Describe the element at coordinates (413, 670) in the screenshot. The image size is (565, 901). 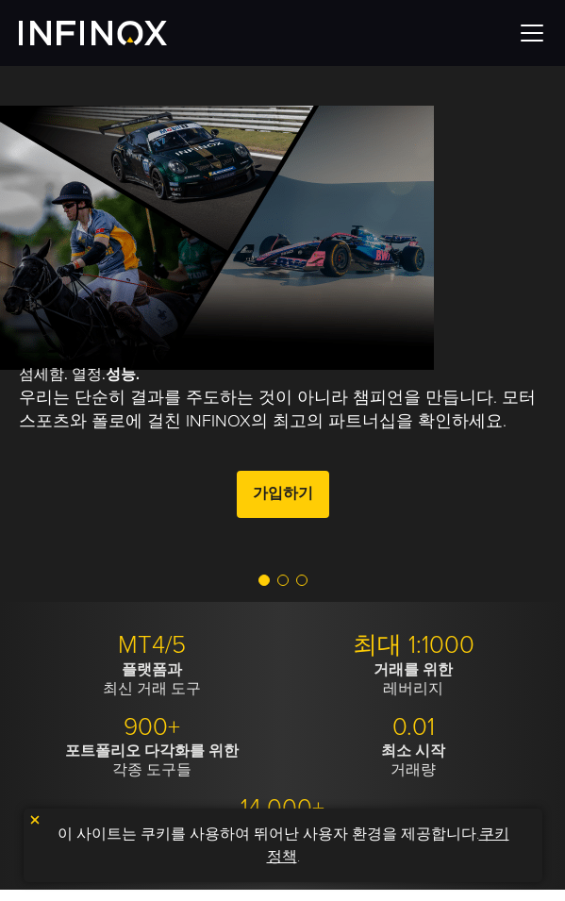
I see `strong: 거래를 위한` at that location.